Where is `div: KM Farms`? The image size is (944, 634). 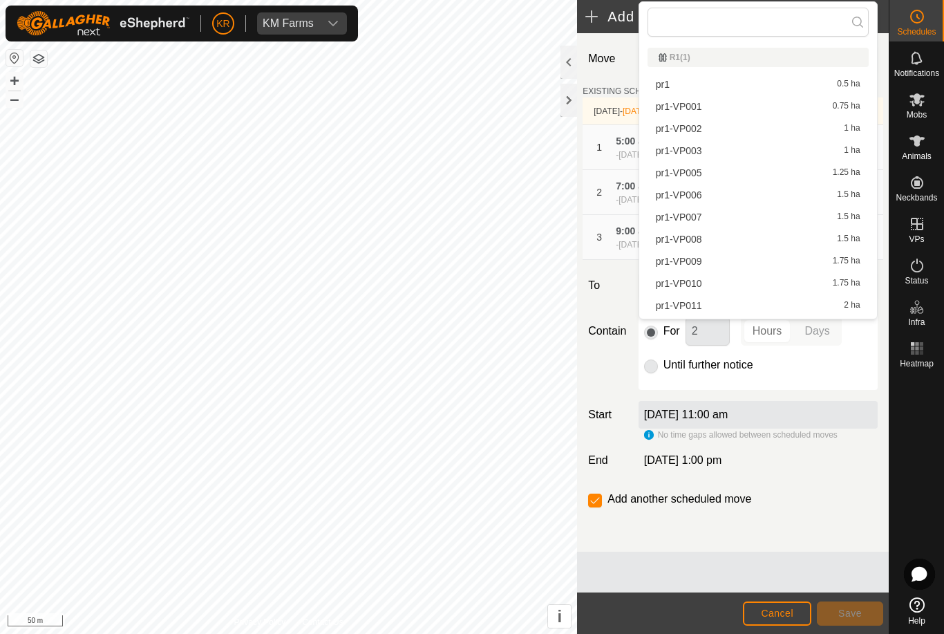
div: KM Farms is located at coordinates (288, 23).